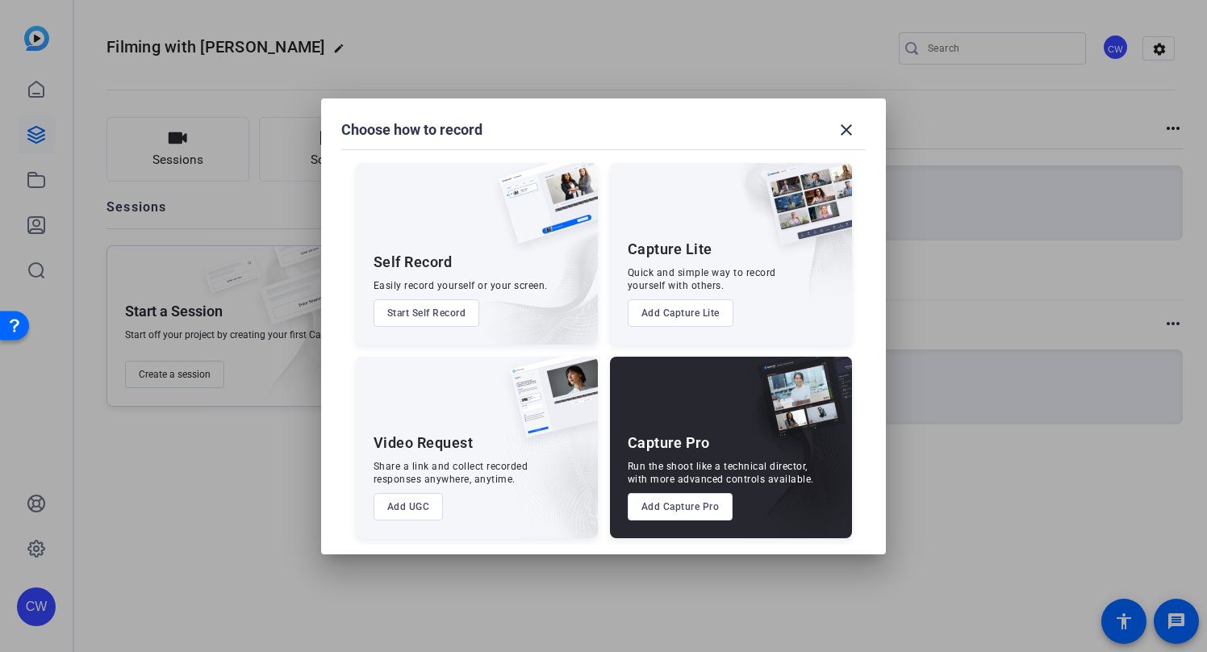  I want to click on div: Quick and simple way to record yourself with others., so click(702, 279).